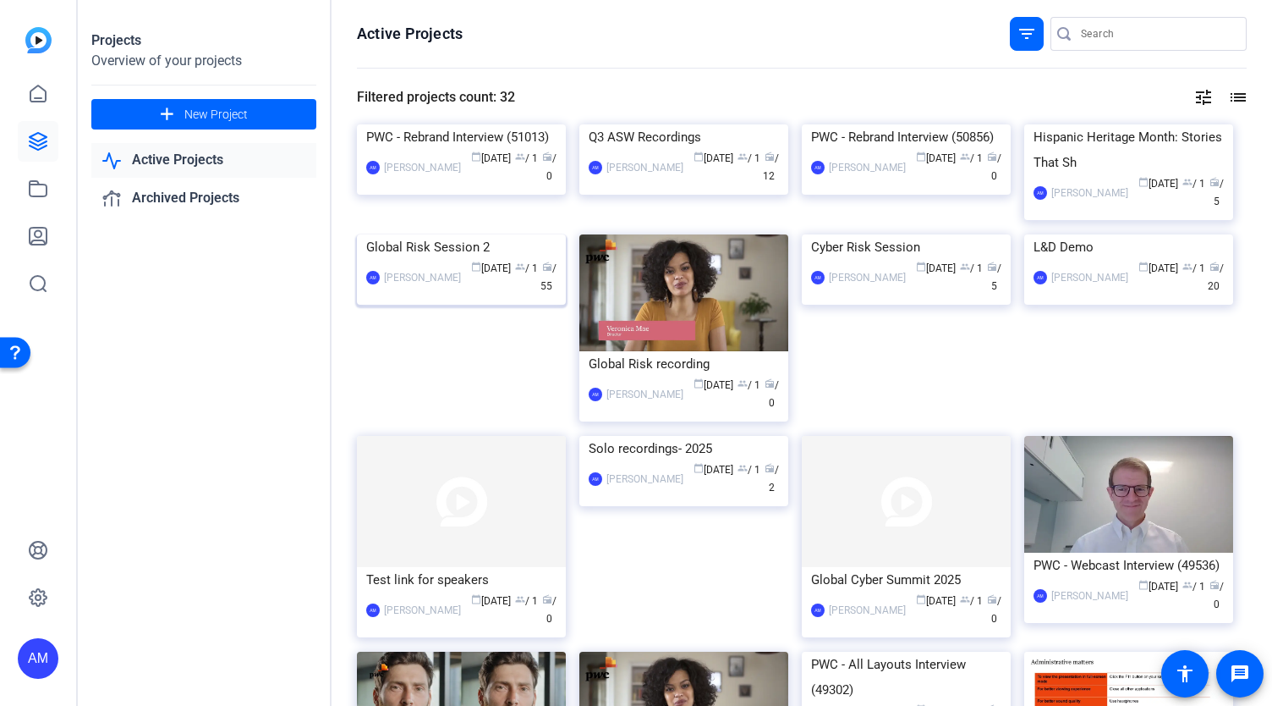  I want to click on span: / 2, so click(772, 478).